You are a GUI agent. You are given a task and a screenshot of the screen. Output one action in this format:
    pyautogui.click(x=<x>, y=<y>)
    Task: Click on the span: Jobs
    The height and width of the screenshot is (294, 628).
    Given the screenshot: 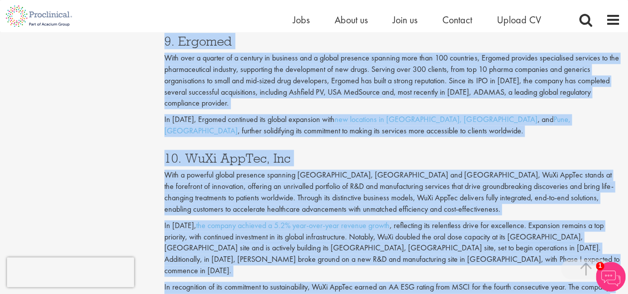 What is the action you would take?
    pyautogui.click(x=301, y=20)
    